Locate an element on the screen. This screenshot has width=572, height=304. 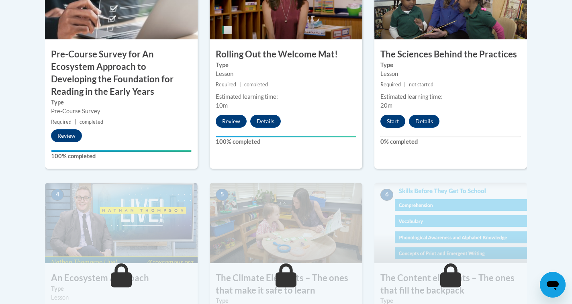
button: Start is located at coordinates (393, 121).